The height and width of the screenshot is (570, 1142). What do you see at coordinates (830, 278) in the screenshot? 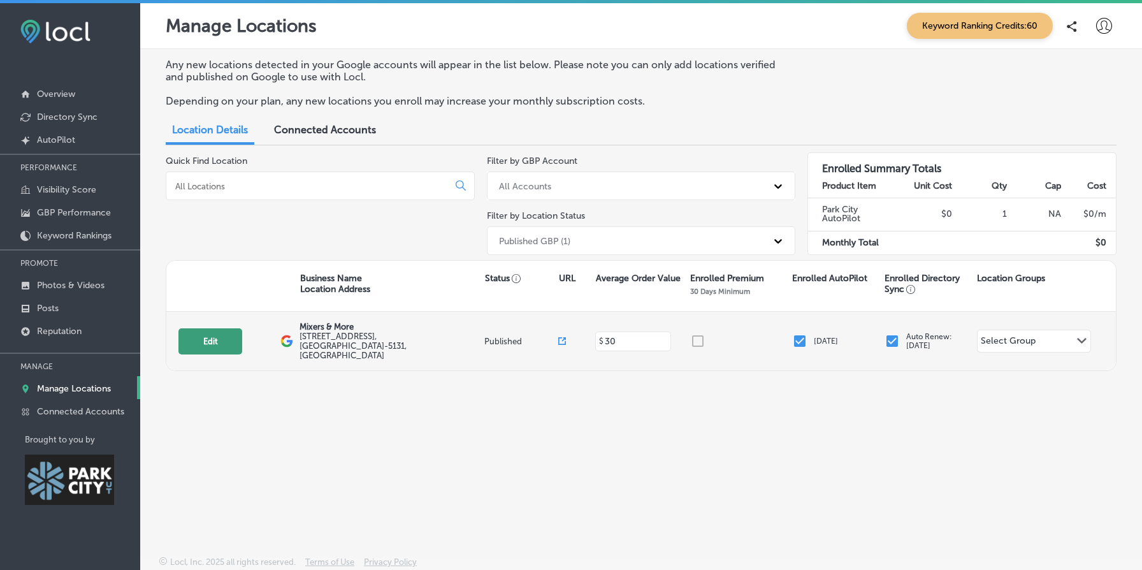
I see `p: Enrolled AutoPilot` at bounding box center [830, 278].